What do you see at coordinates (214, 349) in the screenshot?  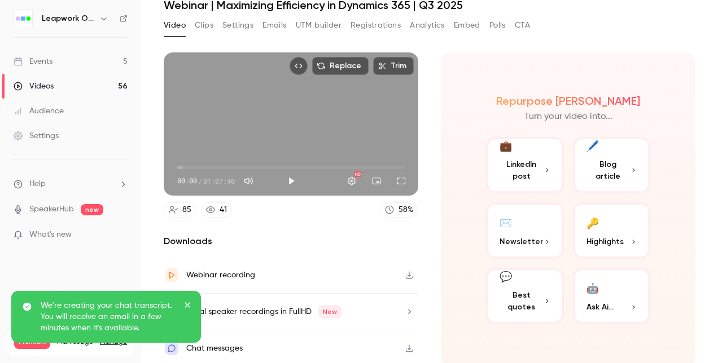 I see `div: Chat messages` at bounding box center [214, 349].